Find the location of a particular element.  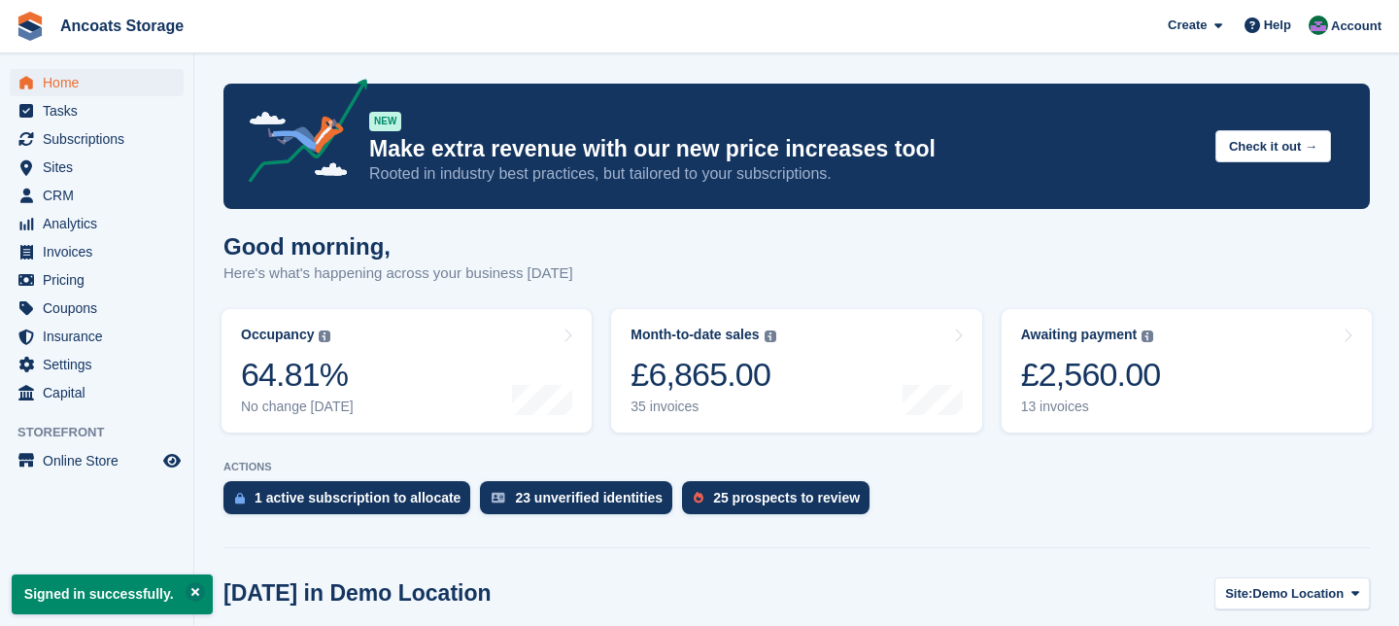

div: 23 unverified identities is located at coordinates (589, 497).